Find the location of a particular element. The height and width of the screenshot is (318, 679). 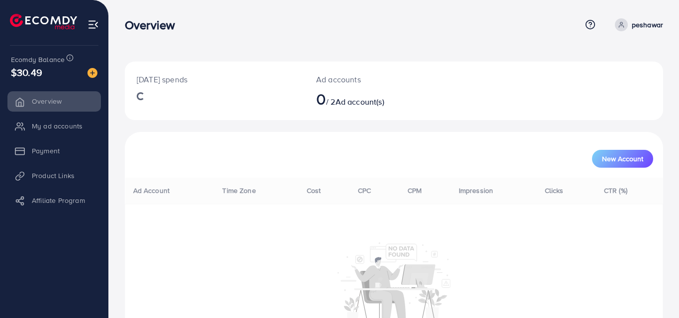

img: image is located at coordinates (92, 73).